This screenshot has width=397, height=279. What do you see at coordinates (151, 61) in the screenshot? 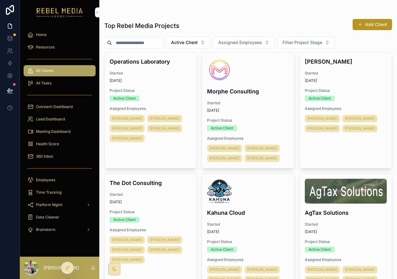
I see `h4: Operations Laboratory` at bounding box center [151, 61].